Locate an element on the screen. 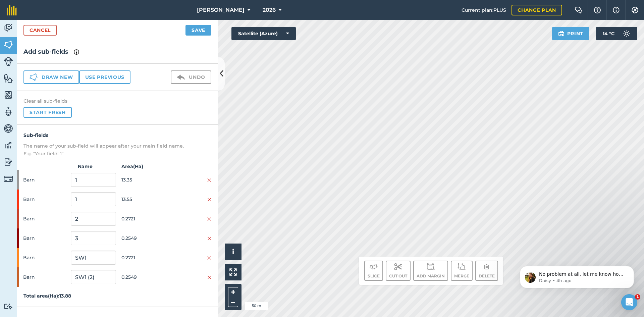 Image resolution: width=644 pixels, height=317 pixels. div: Just a quick message to let you know I've removed the duplicate sub-fields on your farm. I'll fla... is located at coordinates (58, 131).